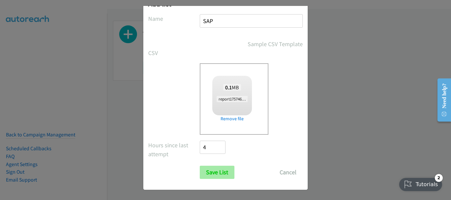 The height and width of the screenshot is (200, 451). I want to click on label: Hours since last attempt, so click(174, 150).